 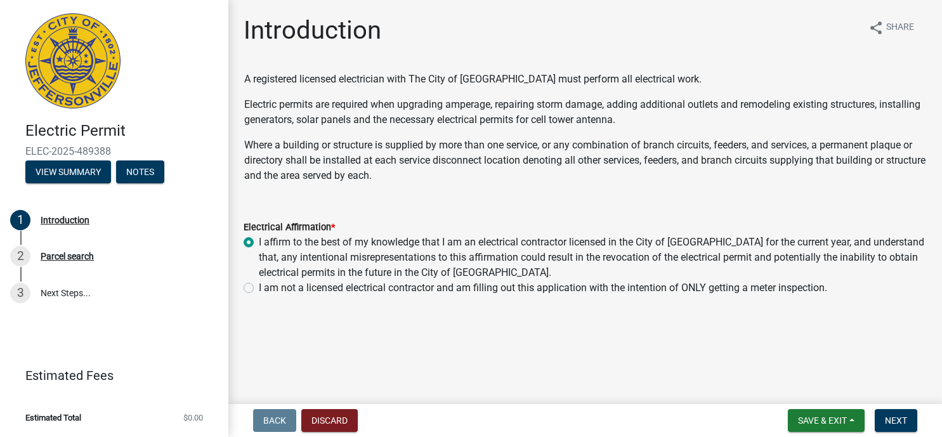 I want to click on div: 1, so click(x=20, y=220).